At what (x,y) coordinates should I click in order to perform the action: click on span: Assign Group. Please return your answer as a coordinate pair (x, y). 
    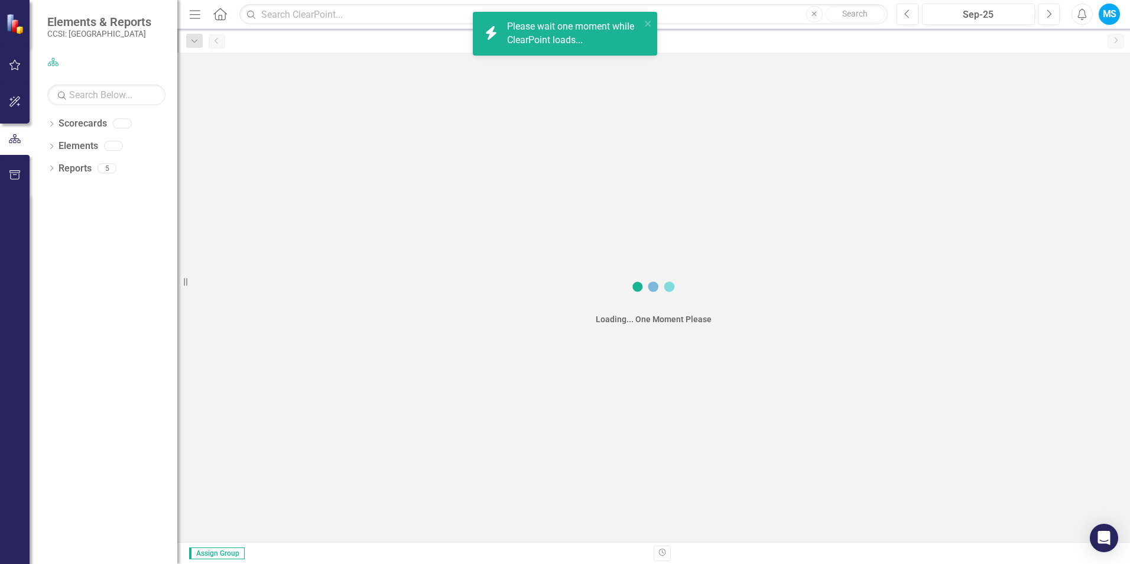
    Looking at the image, I should click on (217, 553).